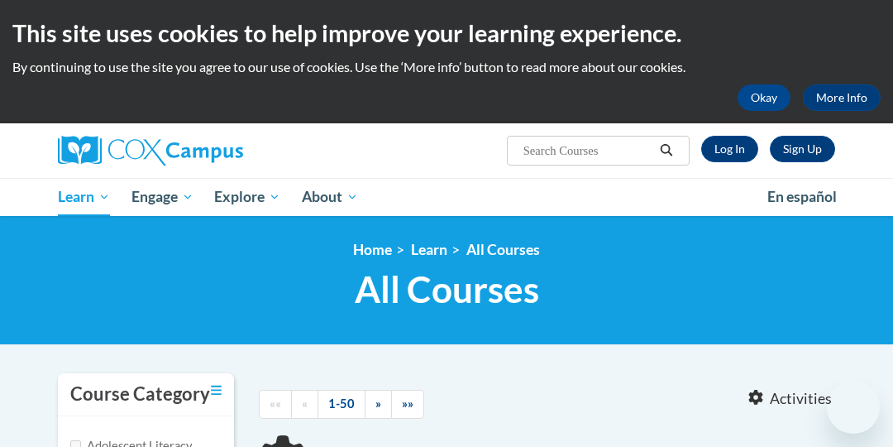  Describe the element at coordinates (372, 249) in the screenshot. I see `a: Home` at that location.